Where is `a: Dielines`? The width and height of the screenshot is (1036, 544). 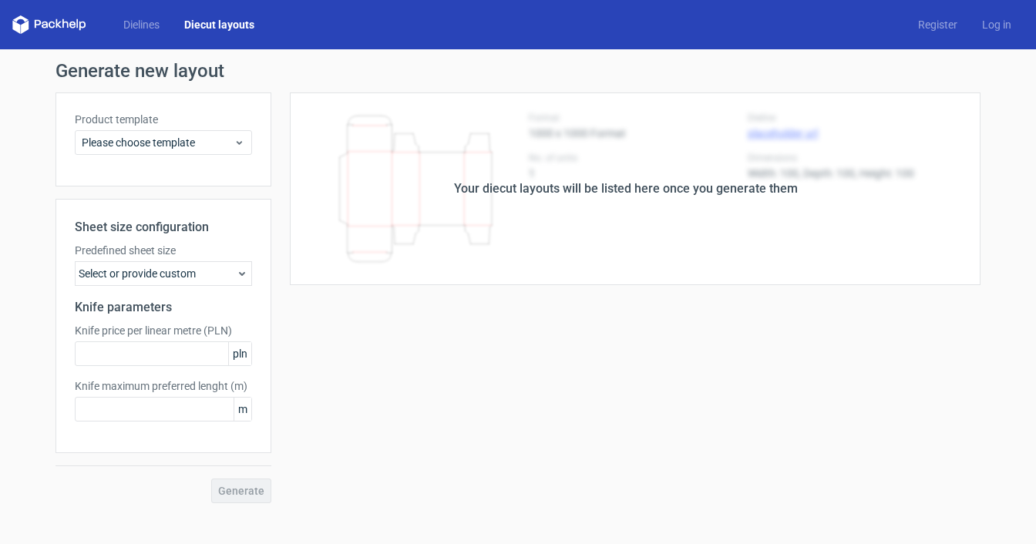 a: Dielines is located at coordinates (141, 25).